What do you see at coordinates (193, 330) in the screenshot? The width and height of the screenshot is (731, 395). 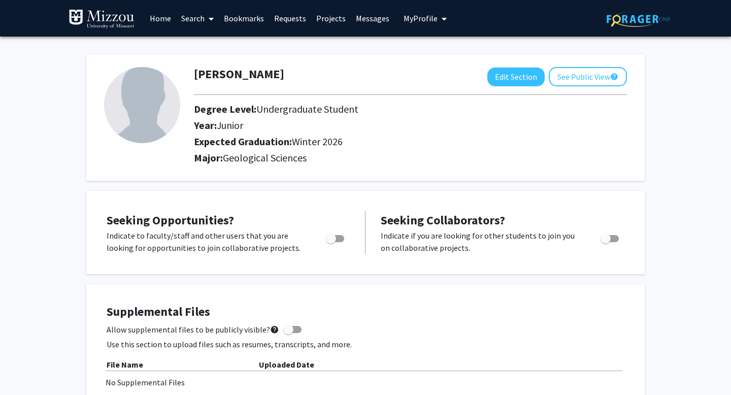 I see `span: Allow supplemental files to be publicly visible?` at bounding box center [193, 330].